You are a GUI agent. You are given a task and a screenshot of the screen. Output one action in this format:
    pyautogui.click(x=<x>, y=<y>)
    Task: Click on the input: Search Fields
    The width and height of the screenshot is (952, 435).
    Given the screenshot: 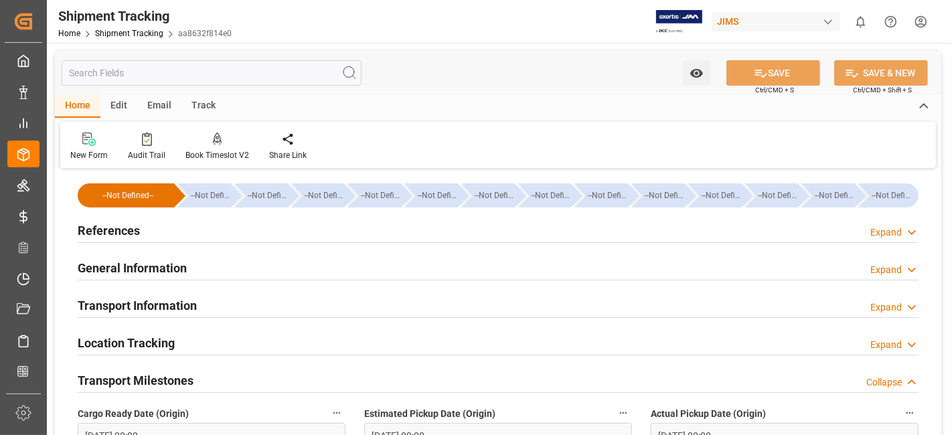 What is the action you would take?
    pyautogui.click(x=212, y=73)
    